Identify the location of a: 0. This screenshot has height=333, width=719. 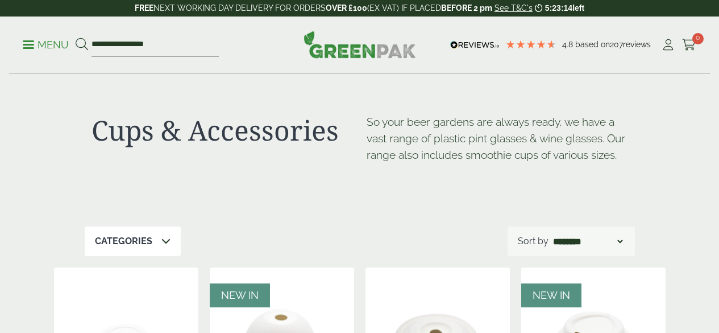
(689, 45).